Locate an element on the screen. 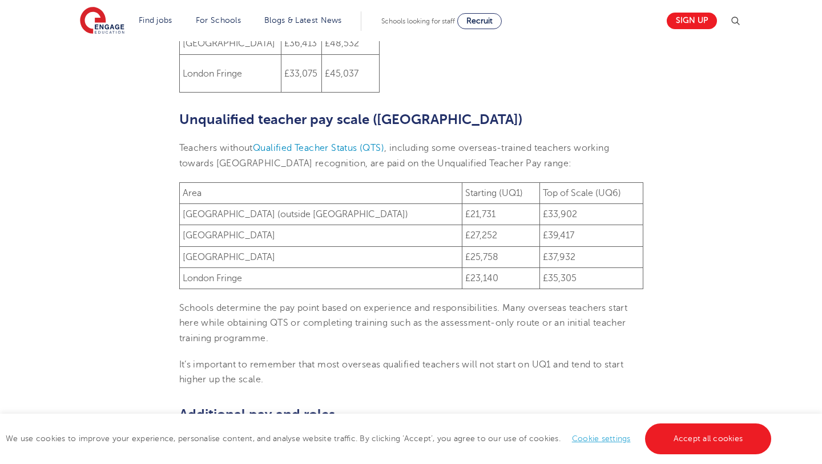  span: Starting (UQ1) is located at coordinates (494, 193).